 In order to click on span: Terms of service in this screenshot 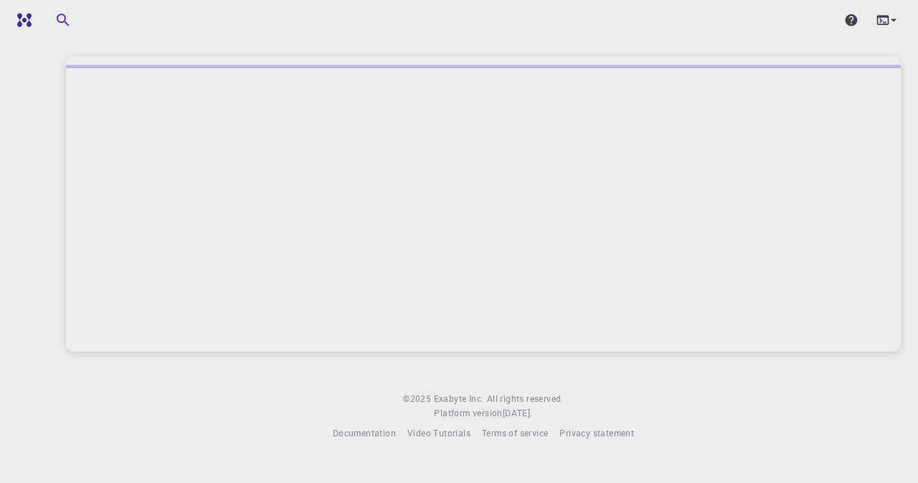, I will do `click(515, 433)`.